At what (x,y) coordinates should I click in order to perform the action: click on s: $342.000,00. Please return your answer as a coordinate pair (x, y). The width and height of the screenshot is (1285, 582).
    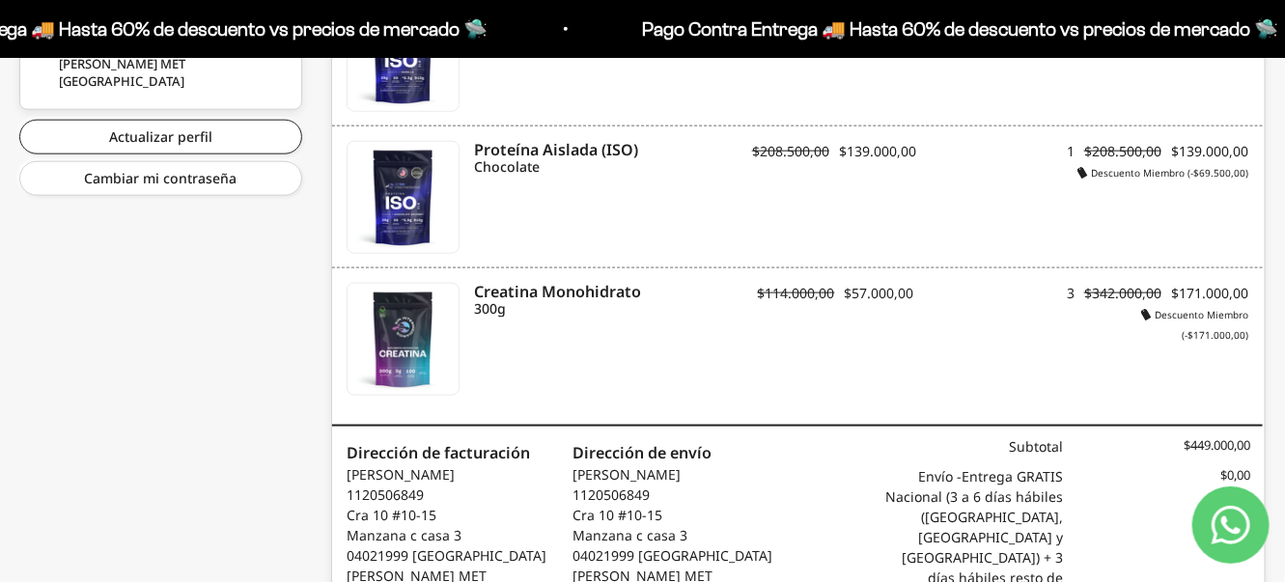
    Looking at the image, I should click on (1123, 293).